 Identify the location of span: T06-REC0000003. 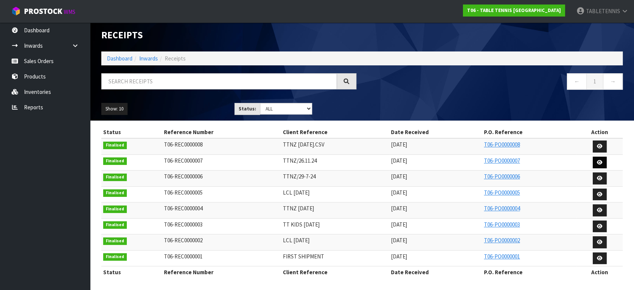
(183, 224).